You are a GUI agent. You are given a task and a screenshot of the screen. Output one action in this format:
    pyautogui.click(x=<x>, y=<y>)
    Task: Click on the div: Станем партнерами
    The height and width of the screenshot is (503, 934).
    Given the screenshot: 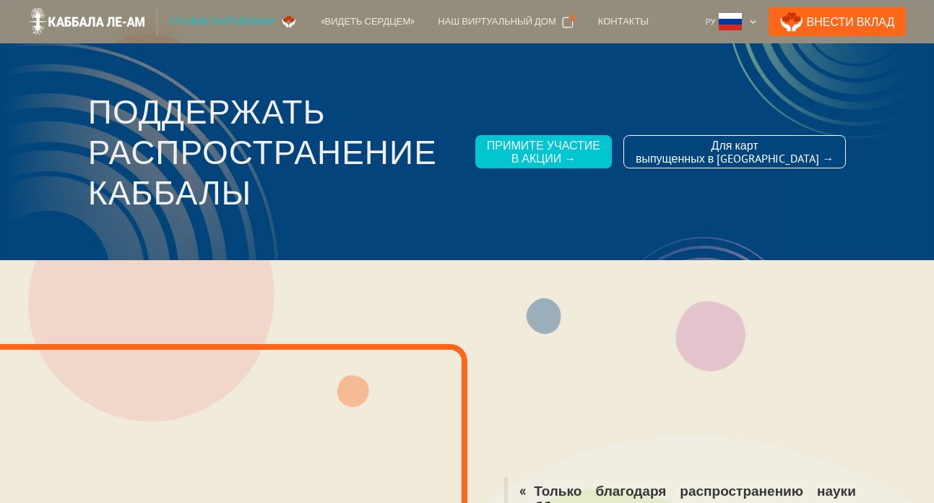 What is the action you would take?
    pyautogui.click(x=222, y=22)
    